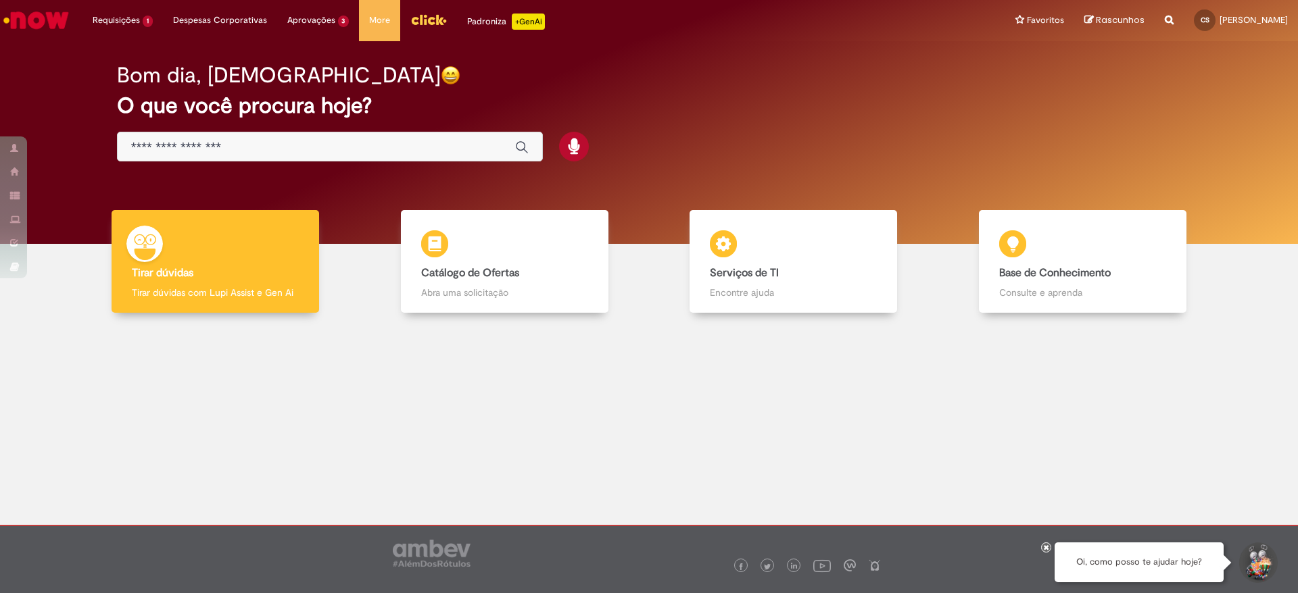 This screenshot has width=1298, height=593. Describe the element at coordinates (116, 20) in the screenshot. I see `span: Requisições` at that location.